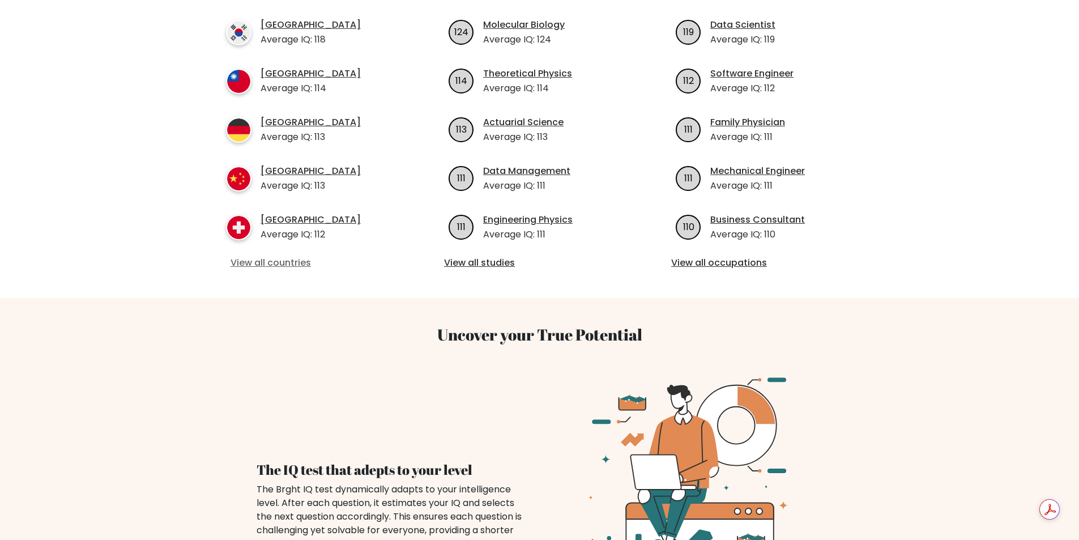 The height and width of the screenshot is (540, 1079). Describe the element at coordinates (743, 25) in the screenshot. I see `a: Data Scientist` at that location.